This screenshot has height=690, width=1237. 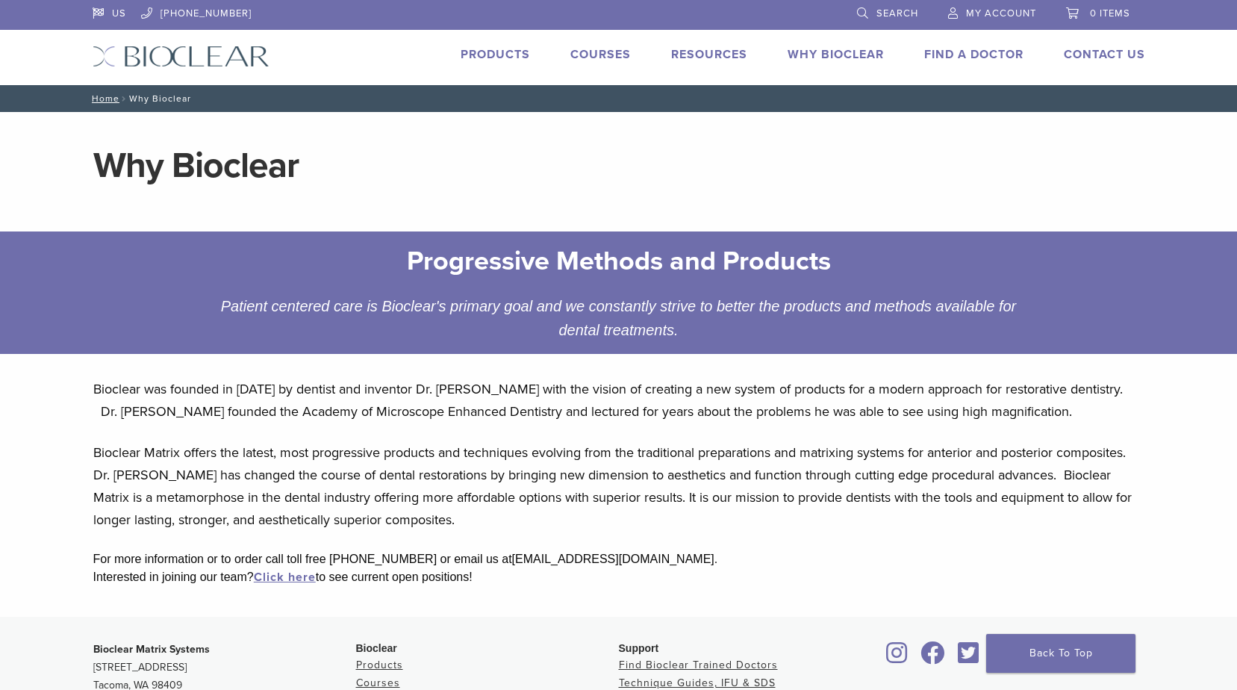 I want to click on a: Contact Us, so click(x=1104, y=54).